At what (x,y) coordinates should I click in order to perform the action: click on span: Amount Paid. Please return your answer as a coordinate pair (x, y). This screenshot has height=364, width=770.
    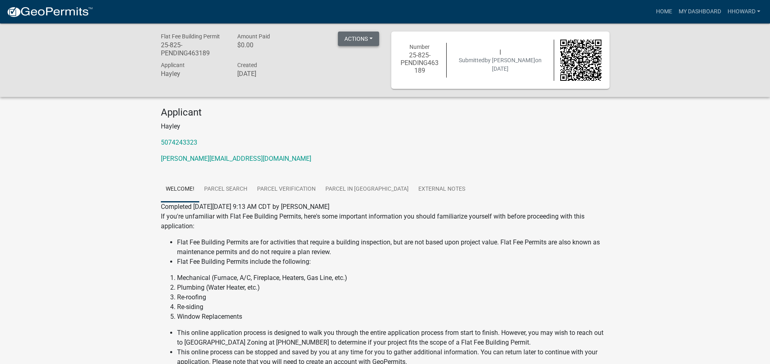
    Looking at the image, I should click on (253, 36).